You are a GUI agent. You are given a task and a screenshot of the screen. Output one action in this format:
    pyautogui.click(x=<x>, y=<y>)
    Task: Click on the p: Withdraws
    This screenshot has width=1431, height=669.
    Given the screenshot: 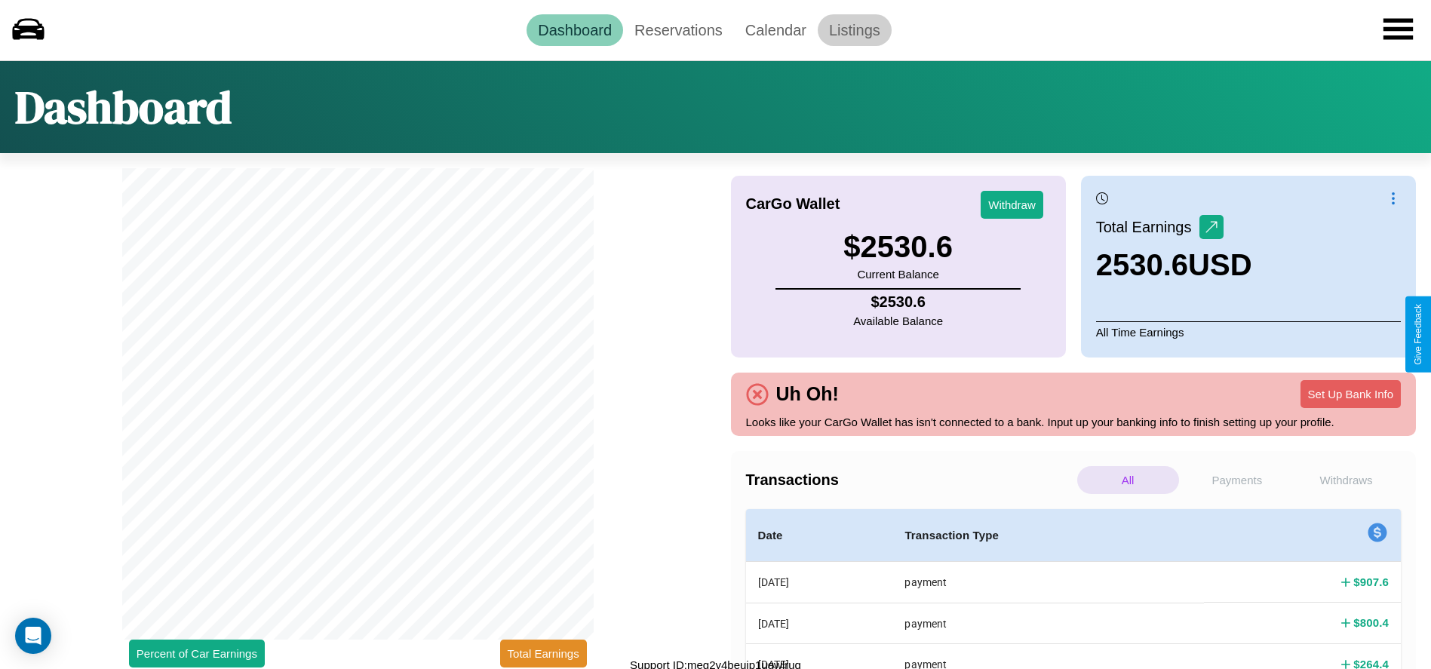 What is the action you would take?
    pyautogui.click(x=1346, y=480)
    